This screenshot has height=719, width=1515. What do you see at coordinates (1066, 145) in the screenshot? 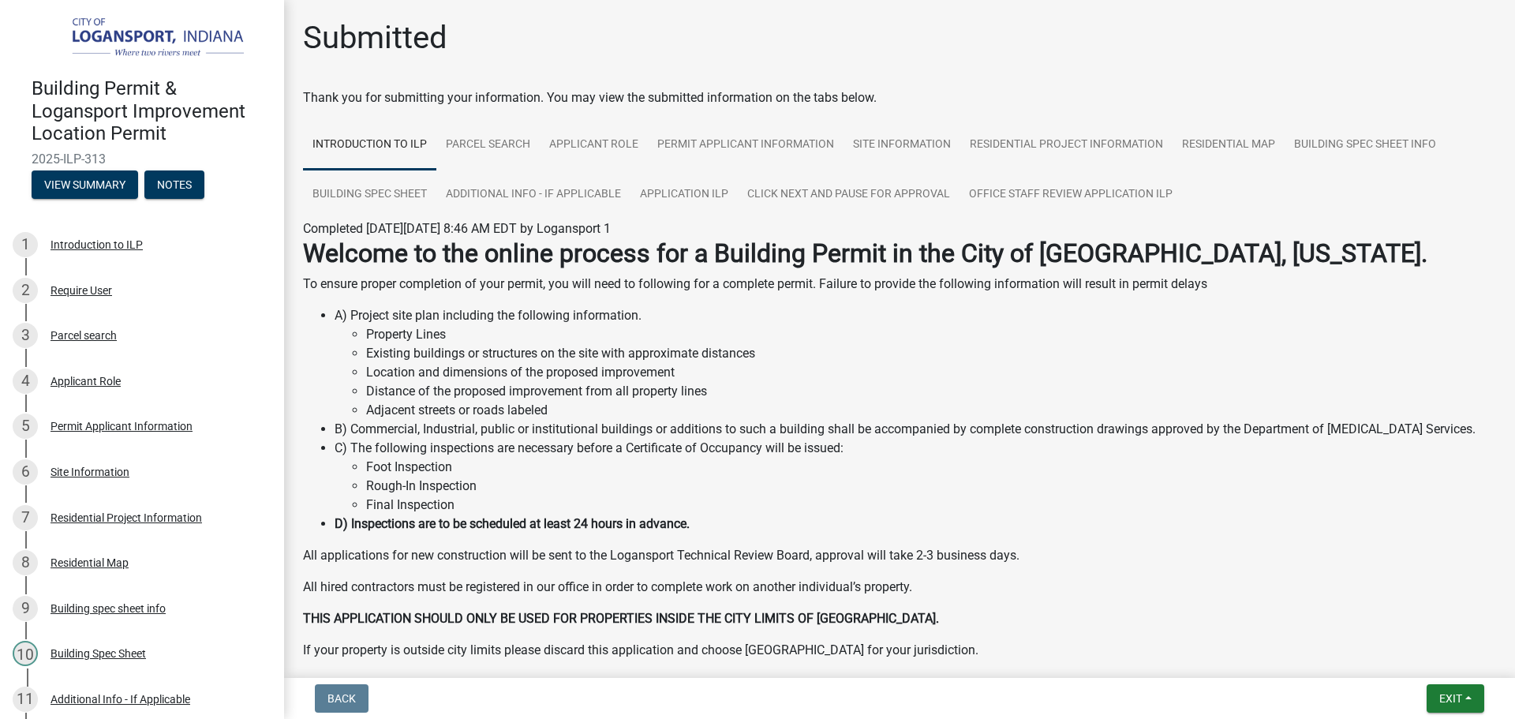
I see `a: Residential Project Information` at bounding box center [1066, 145].